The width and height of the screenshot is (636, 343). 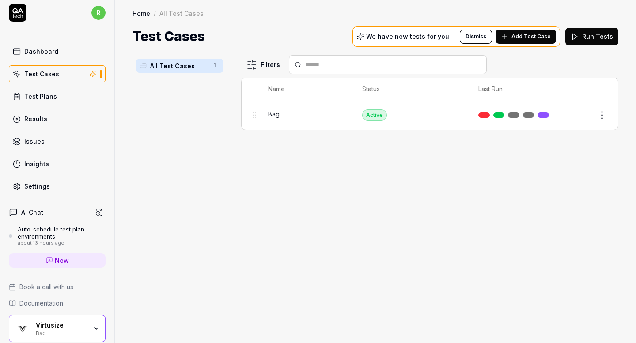 What do you see at coordinates (57, 141) in the screenshot?
I see `a: Issues` at bounding box center [57, 141].